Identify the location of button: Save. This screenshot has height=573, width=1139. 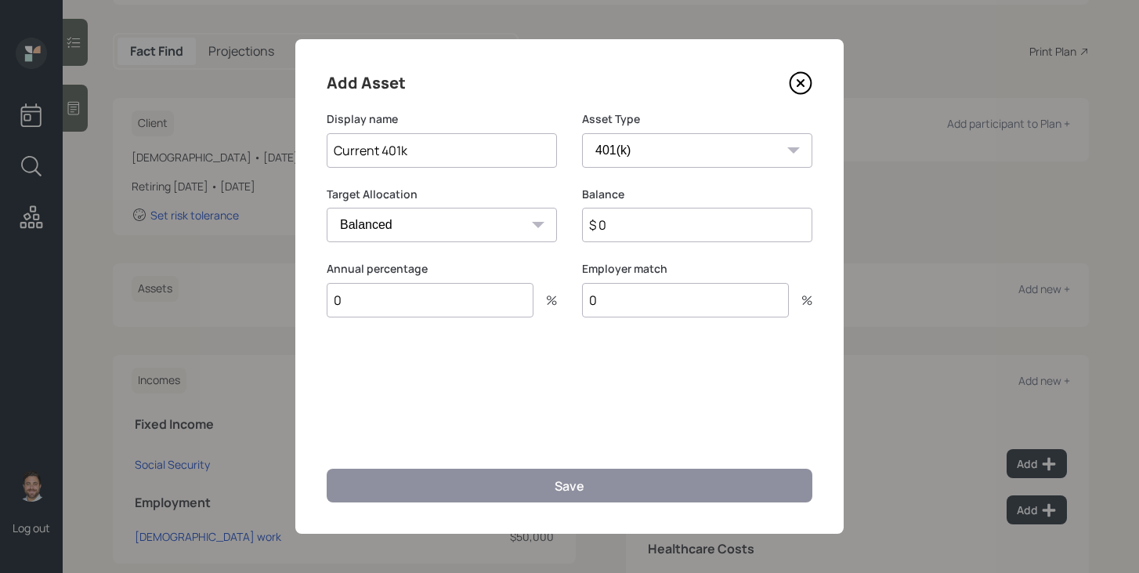
(569, 485).